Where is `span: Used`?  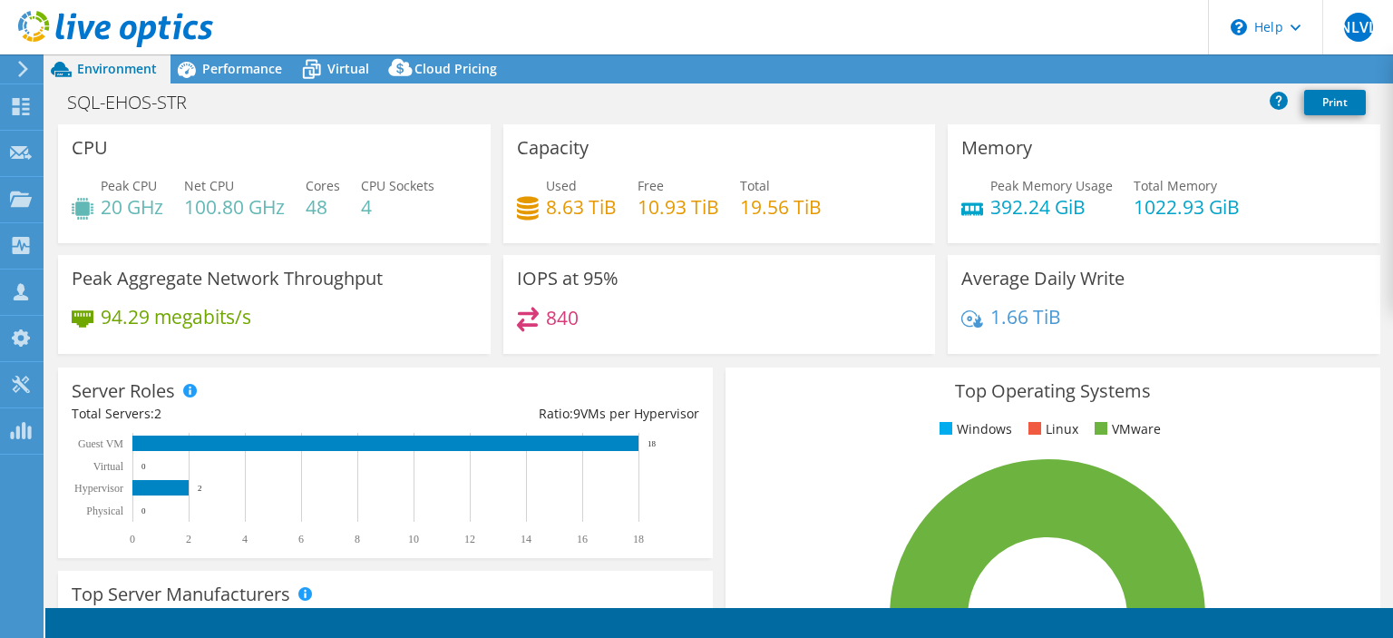
span: Used is located at coordinates (561, 185).